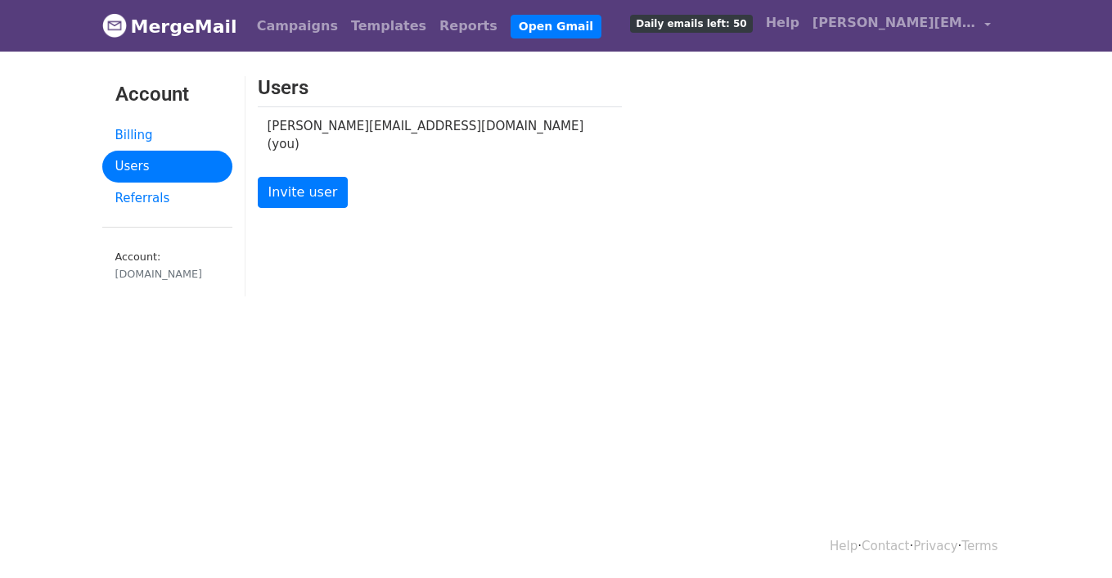  What do you see at coordinates (303, 192) in the screenshot?
I see `a: Invite user` at bounding box center [303, 192].